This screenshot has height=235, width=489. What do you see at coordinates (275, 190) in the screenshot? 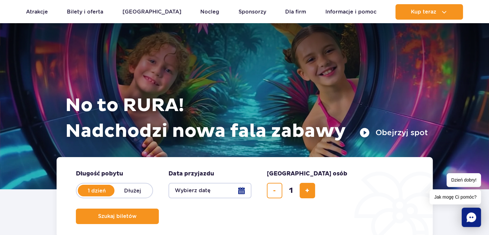
I see `button: usuń bilet` at bounding box center [275, 190].